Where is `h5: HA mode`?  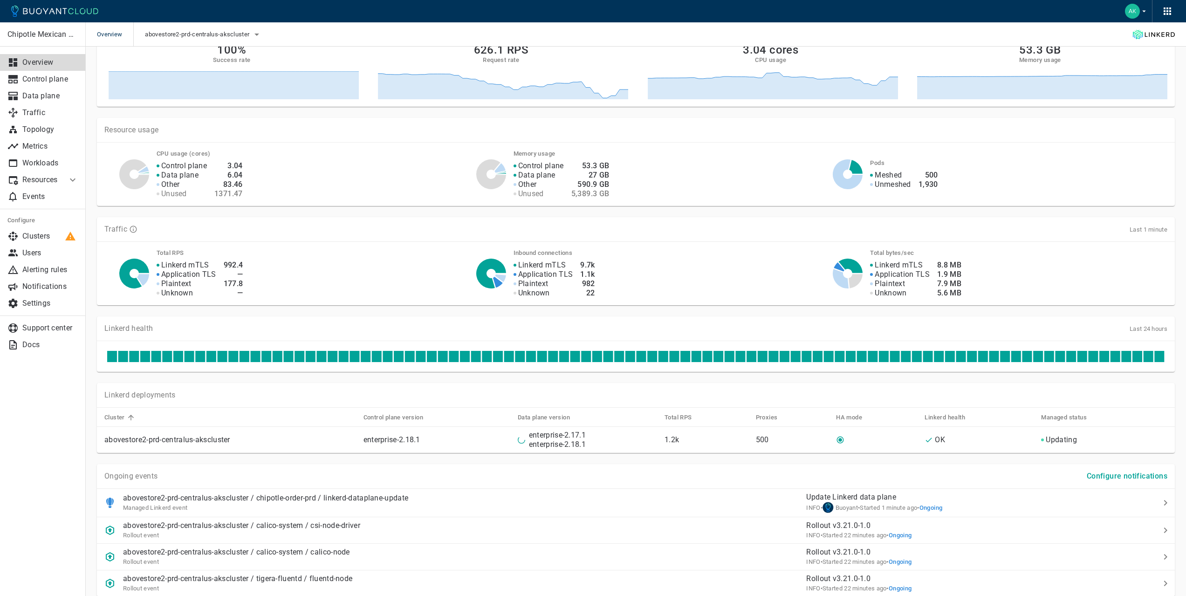
h5: HA mode is located at coordinates (849, 418).